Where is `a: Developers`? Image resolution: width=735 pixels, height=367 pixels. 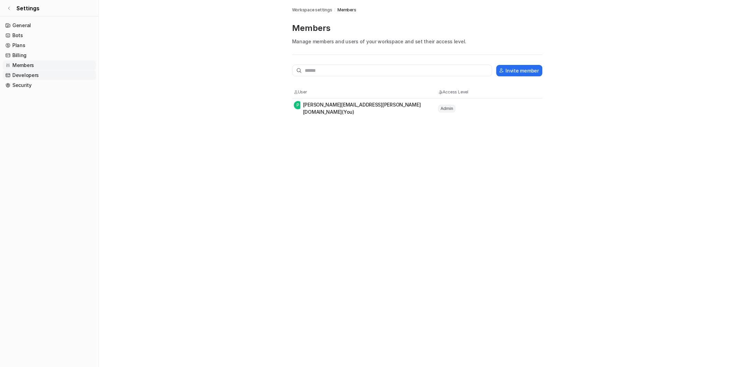
a: Developers is located at coordinates (49, 75).